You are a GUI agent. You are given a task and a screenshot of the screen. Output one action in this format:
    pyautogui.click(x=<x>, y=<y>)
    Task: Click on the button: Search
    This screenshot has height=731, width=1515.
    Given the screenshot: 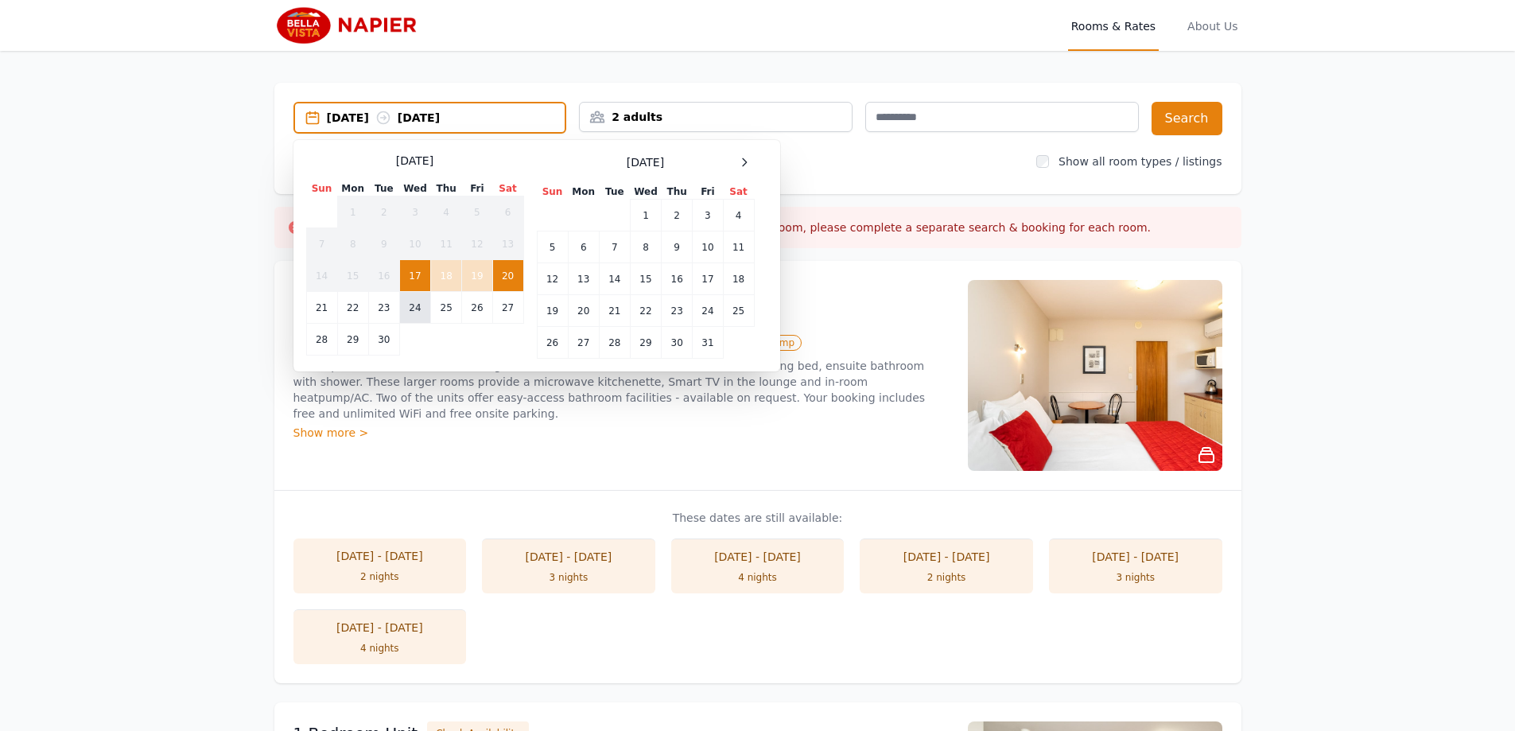 What is the action you would take?
    pyautogui.click(x=1187, y=119)
    